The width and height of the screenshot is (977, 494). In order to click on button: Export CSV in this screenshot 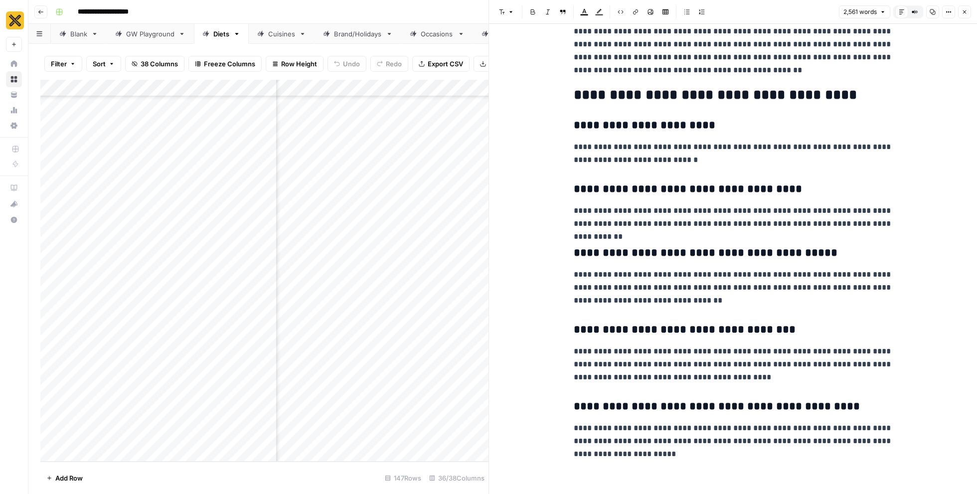, I will do `click(441, 64)`.